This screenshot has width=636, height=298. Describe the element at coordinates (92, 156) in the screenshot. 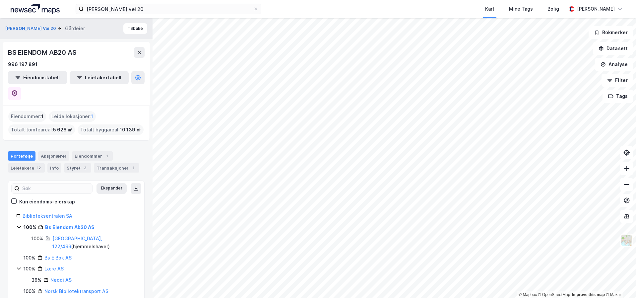

I see `div: Eiendommer` at that location.